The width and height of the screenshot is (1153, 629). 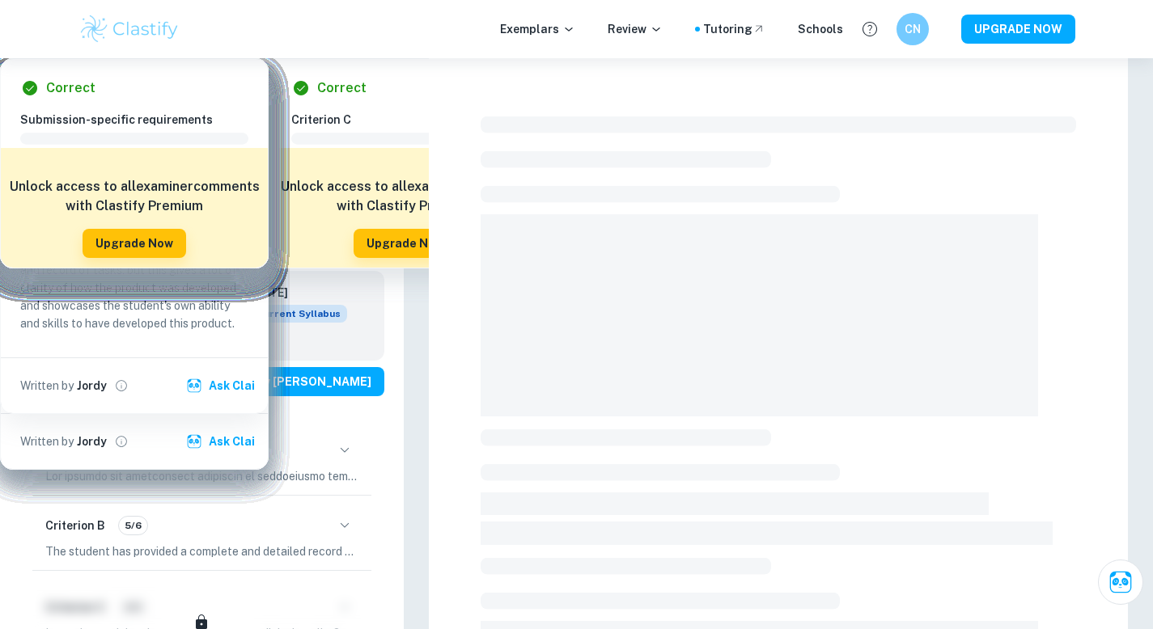 What do you see at coordinates (820, 29) in the screenshot?
I see `a: Schools` at bounding box center [820, 29].